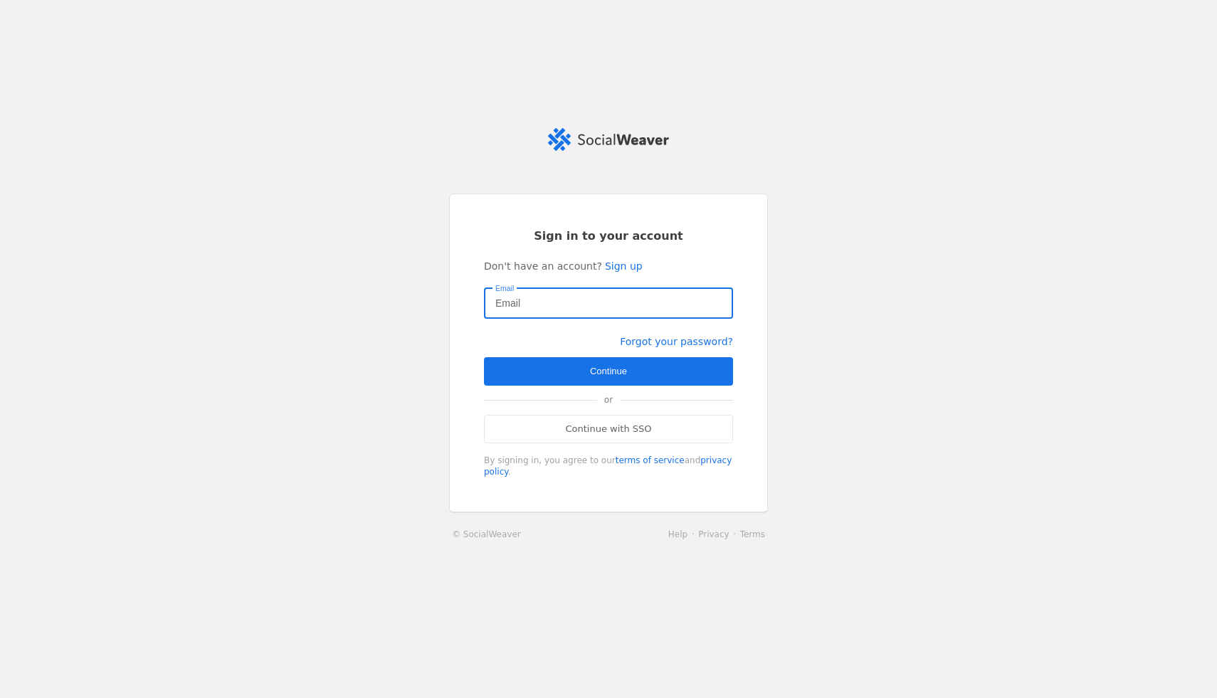 This screenshot has width=1217, height=698. I want to click on button: Continue, so click(609, 372).